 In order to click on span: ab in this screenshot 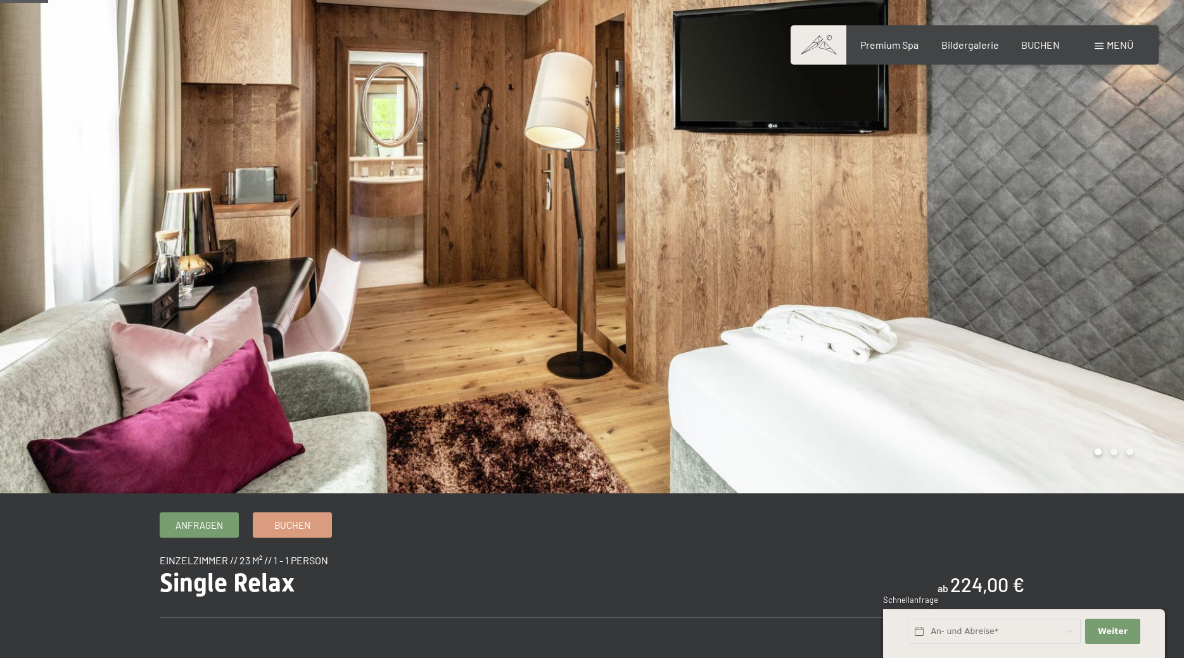, I will do `click(943, 588)`.